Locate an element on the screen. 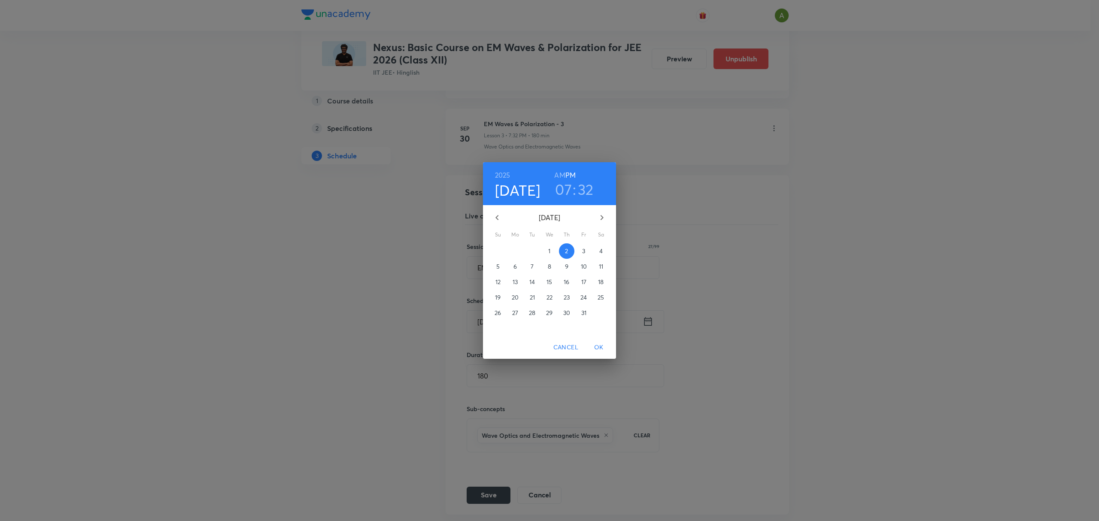 The image size is (1099, 521). p: 20 is located at coordinates (515, 297).